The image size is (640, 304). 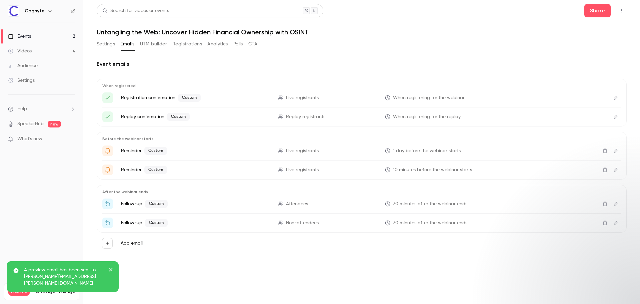 What do you see at coordinates (54, 124) in the screenshot?
I see `span: new` at bounding box center [54, 124].